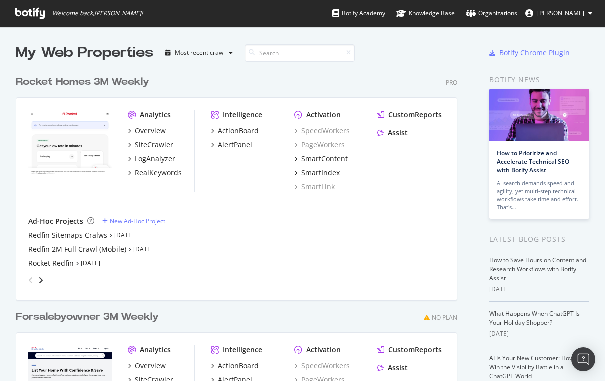  Describe the element at coordinates (89, 317) in the screenshot. I see `a: Forsalebyowner 3M Weekly` at that location.